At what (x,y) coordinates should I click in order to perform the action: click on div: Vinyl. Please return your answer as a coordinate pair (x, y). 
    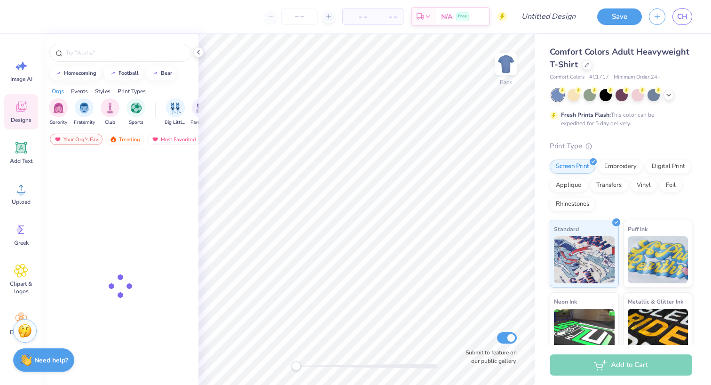
    Looking at the image, I should click on (644, 185).